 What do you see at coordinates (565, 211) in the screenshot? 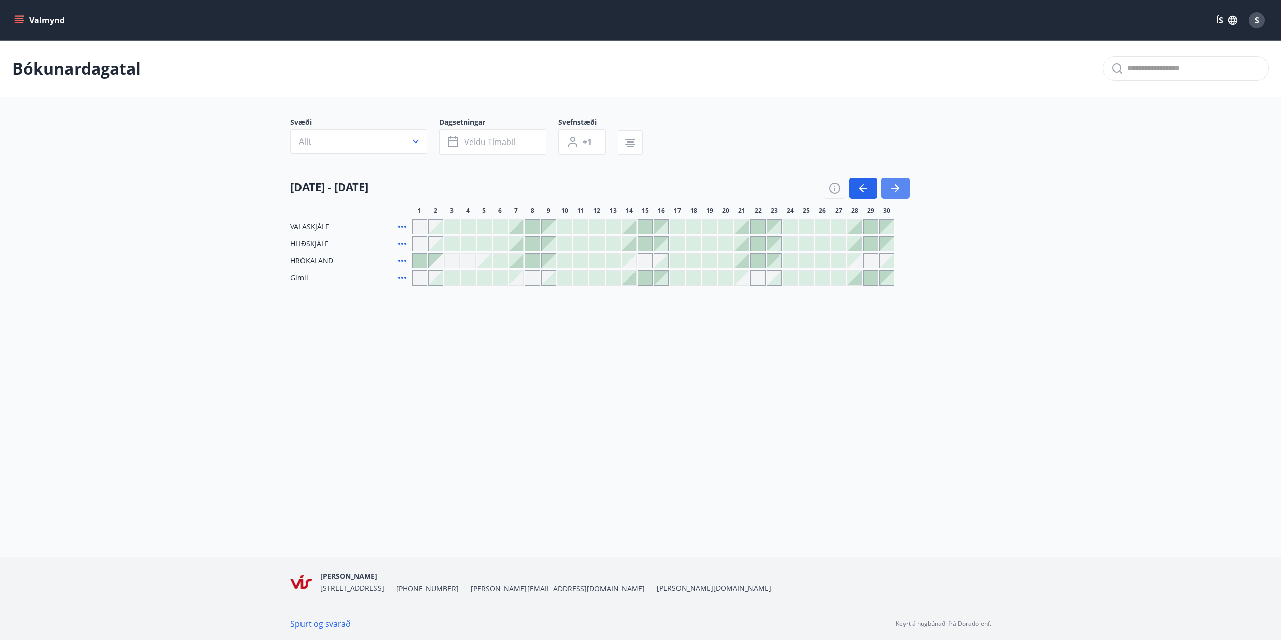
I see `span: 10` at bounding box center [565, 211].